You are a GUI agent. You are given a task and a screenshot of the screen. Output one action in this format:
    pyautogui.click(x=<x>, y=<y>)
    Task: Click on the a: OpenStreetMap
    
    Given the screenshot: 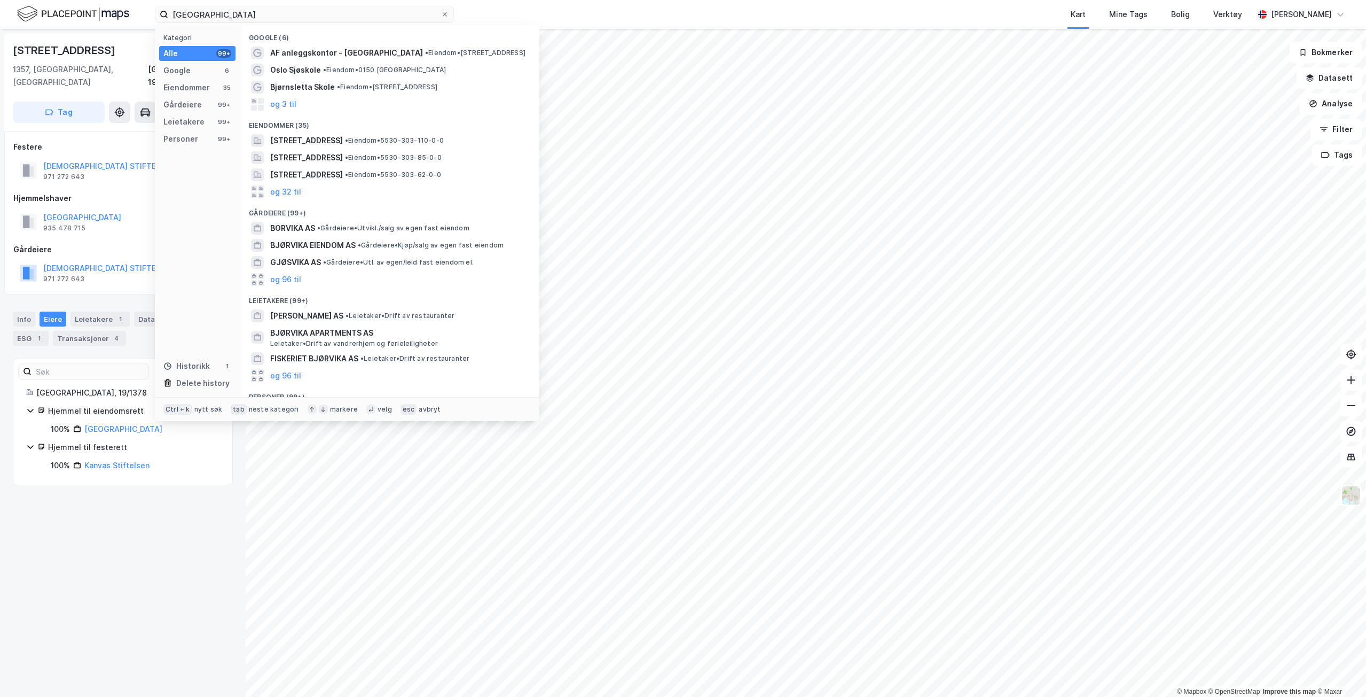 What is the action you would take?
    pyautogui.click(x=1234, y=691)
    